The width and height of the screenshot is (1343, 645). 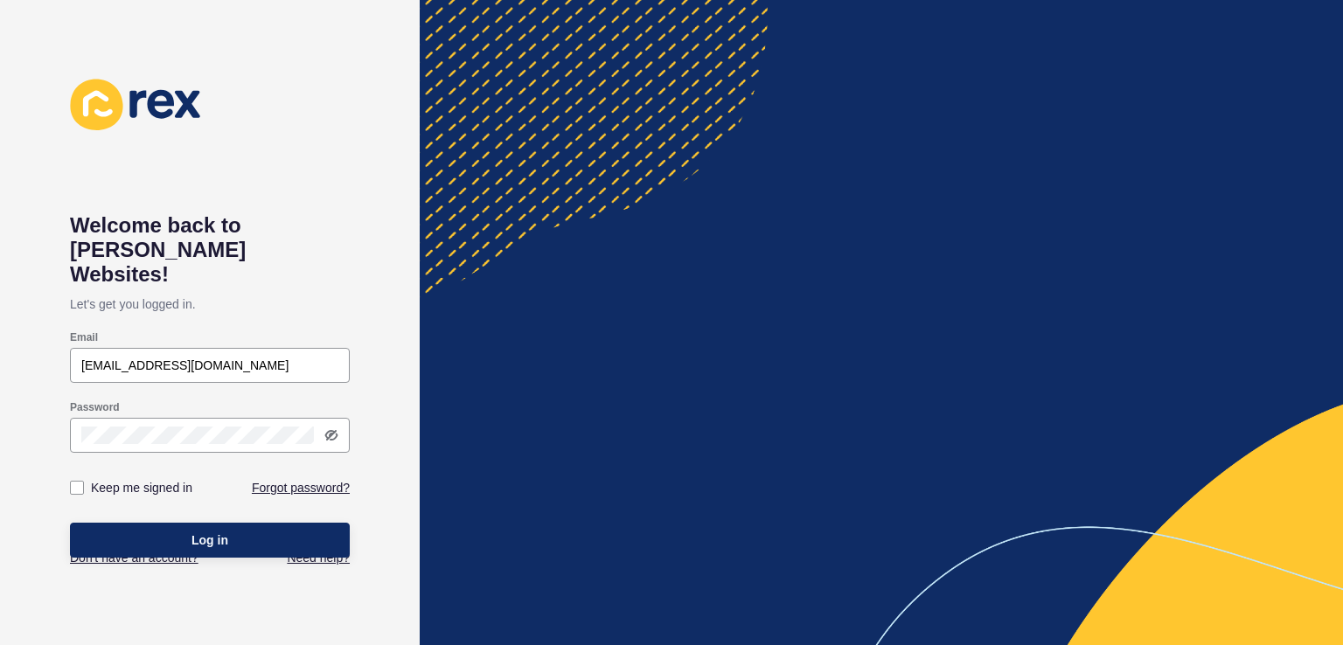 I want to click on p: Let's get you logged in., so click(x=210, y=304).